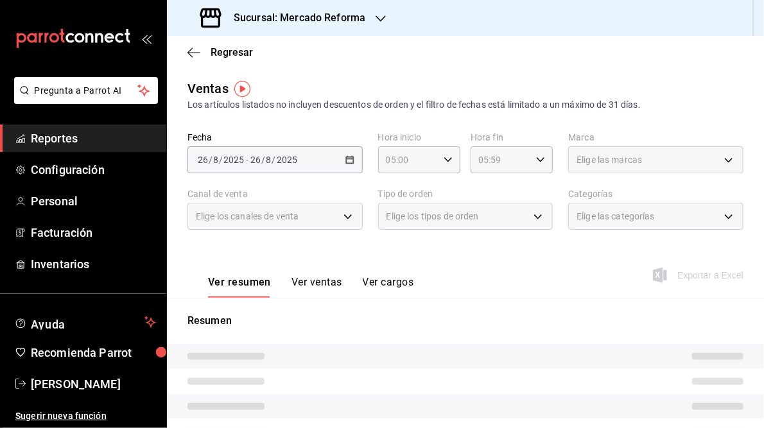 Image resolution: width=764 pixels, height=428 pixels. What do you see at coordinates (93, 264) in the screenshot?
I see `span: Inventarios` at bounding box center [93, 264].